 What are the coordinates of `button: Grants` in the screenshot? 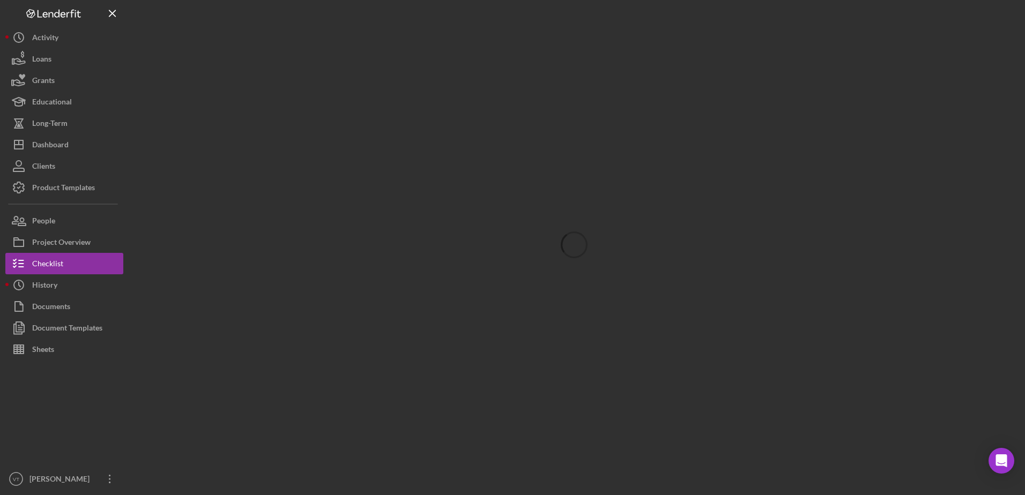 It's located at (64, 80).